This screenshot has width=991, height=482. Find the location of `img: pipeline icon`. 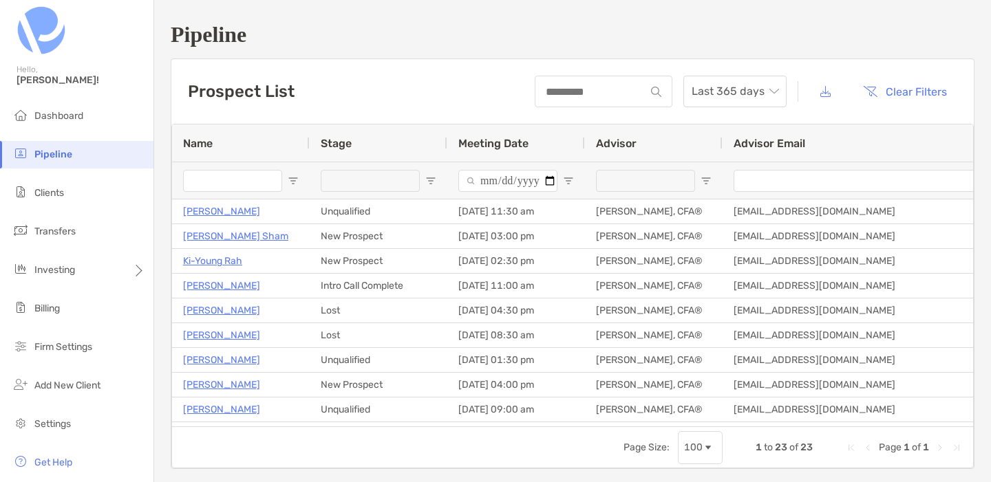

img: pipeline icon is located at coordinates (21, 153).